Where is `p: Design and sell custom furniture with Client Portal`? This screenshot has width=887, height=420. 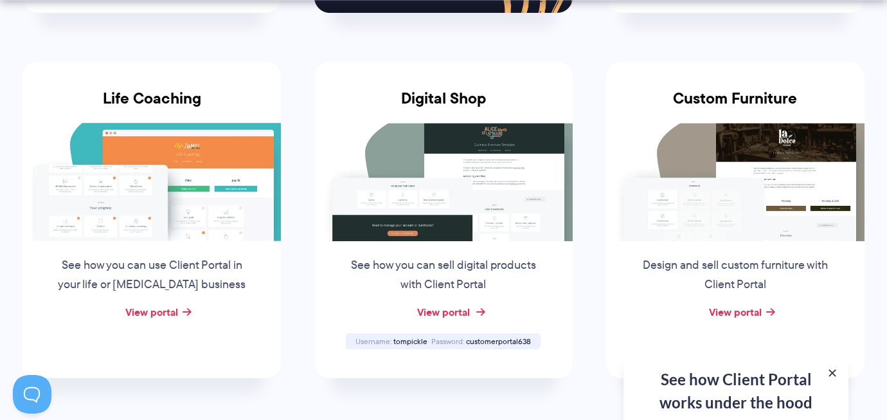 p: Design and sell custom furniture with Client Portal is located at coordinates (735, 275).